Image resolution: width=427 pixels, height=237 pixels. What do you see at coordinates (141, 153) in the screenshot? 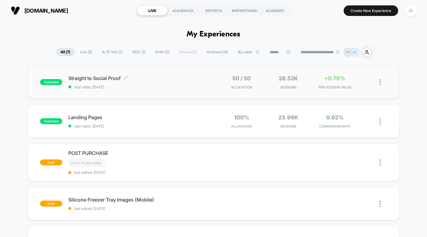
I see `span: POST PURCHASE` at bounding box center [141, 153].